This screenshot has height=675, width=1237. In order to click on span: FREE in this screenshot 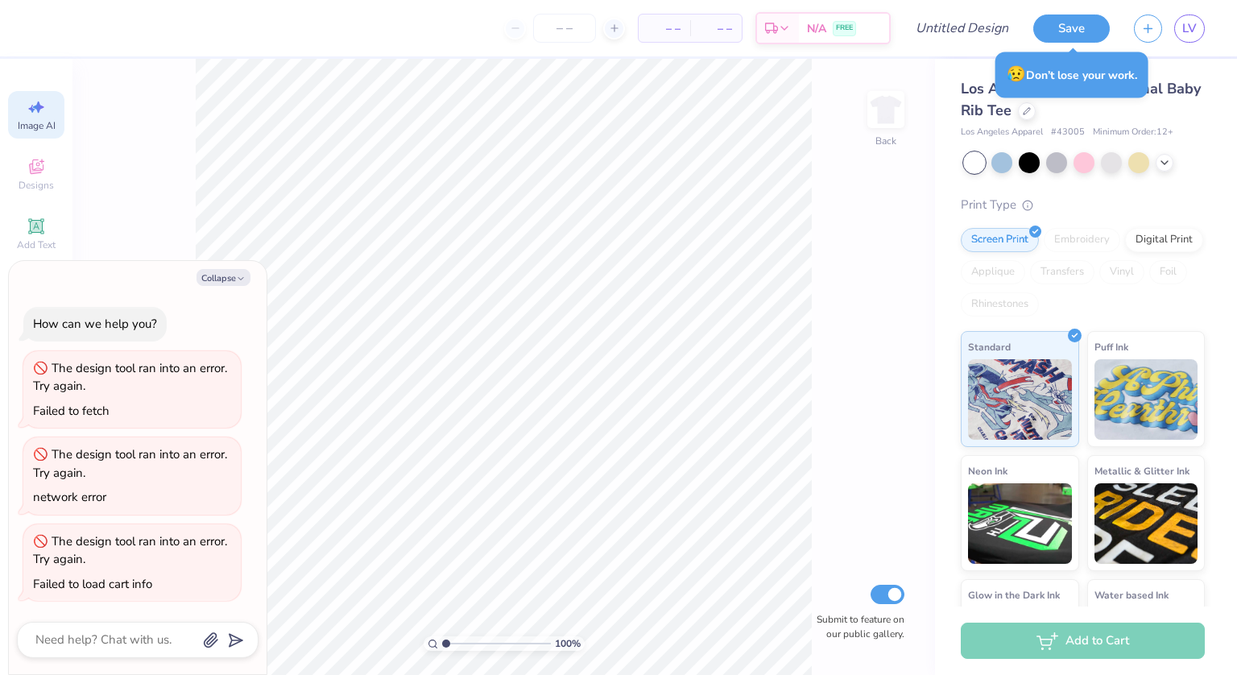, I will do `click(844, 28)`.